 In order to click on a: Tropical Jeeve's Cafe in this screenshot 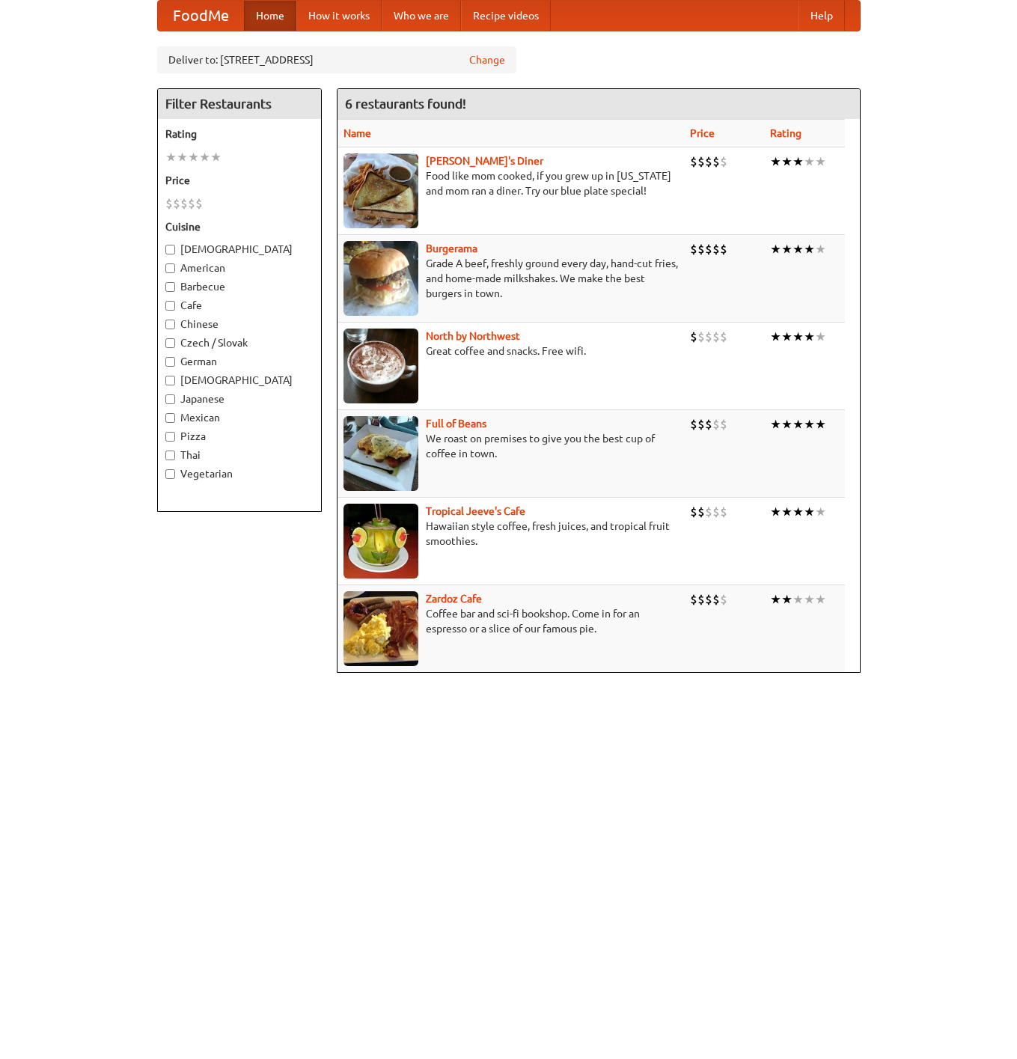, I will do `click(475, 511)`.